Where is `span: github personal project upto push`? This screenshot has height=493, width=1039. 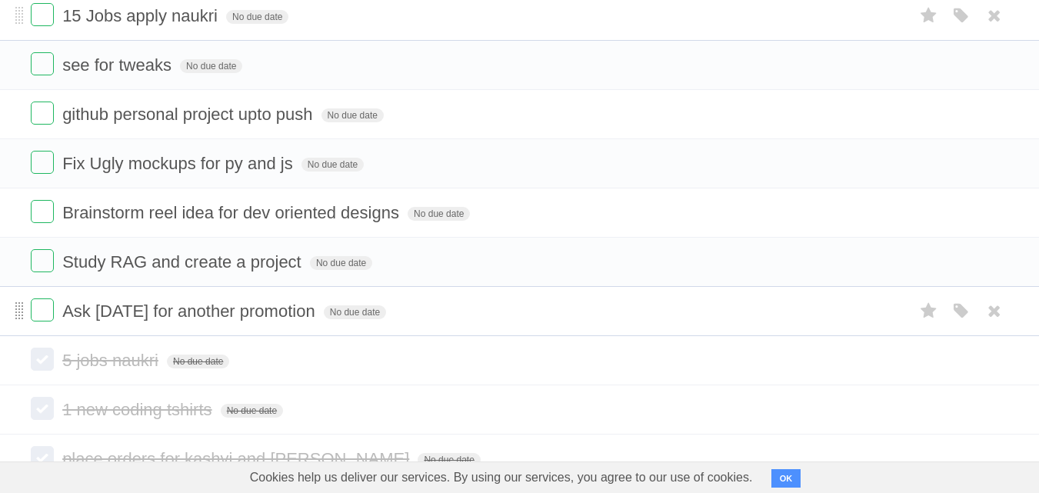
span: github personal project upto push is located at coordinates (189, 114).